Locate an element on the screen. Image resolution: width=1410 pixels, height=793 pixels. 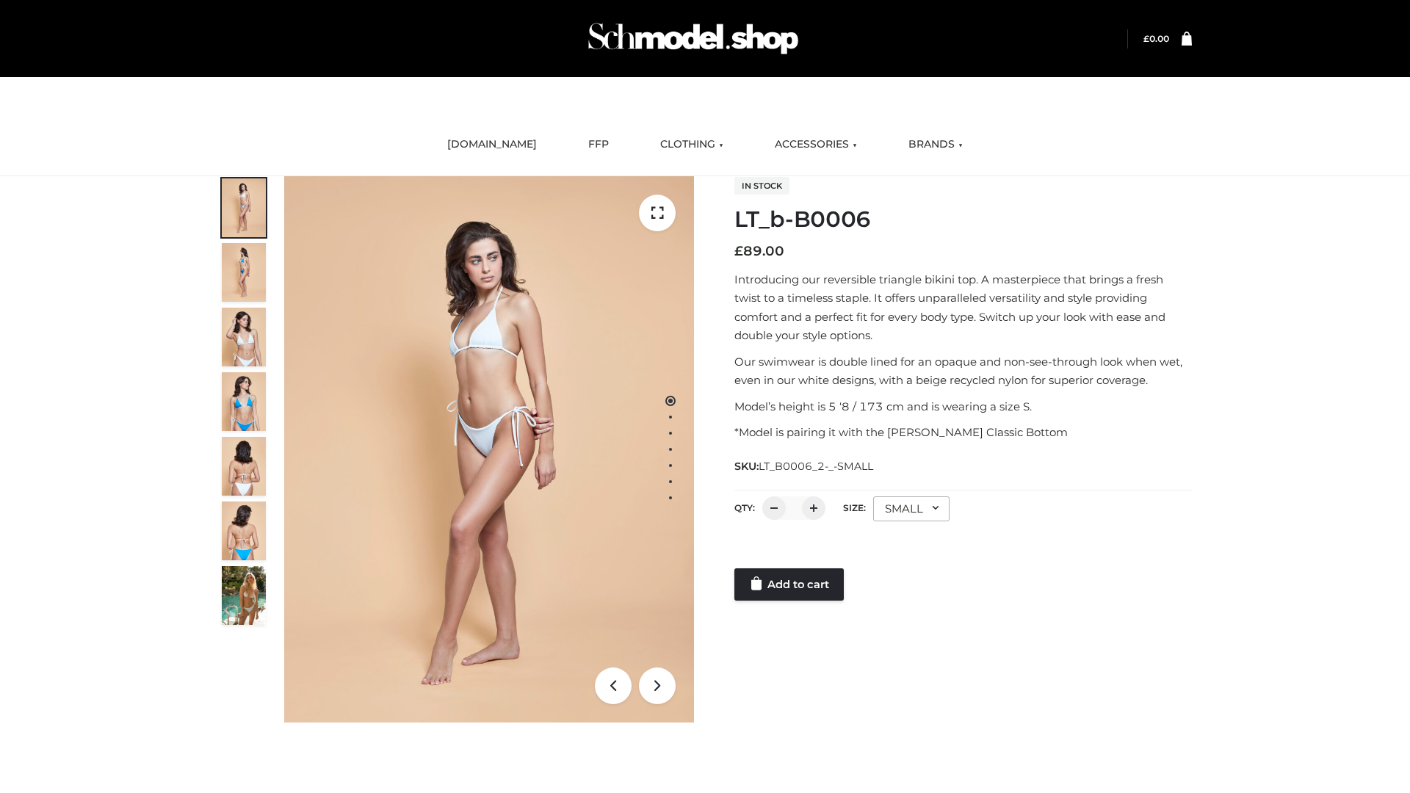
a: BRANDS is located at coordinates (935, 145).